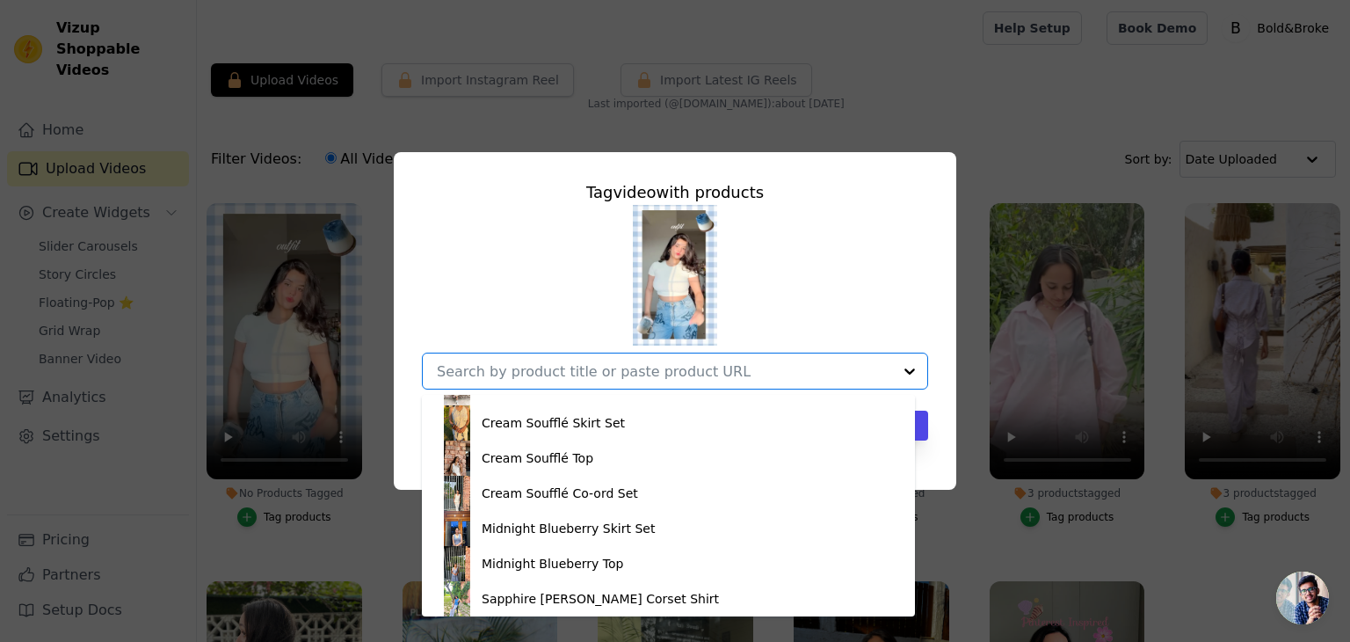 Image resolution: width=1350 pixels, height=642 pixels. Describe the element at coordinates (537, 458) in the screenshot. I see `div: Cream Soufflé Top` at that location.